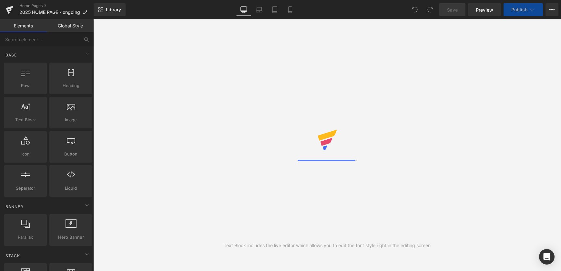 The height and width of the screenshot is (271, 561). Describe the element at coordinates (71, 188) in the screenshot. I see `span: Liquid` at that location.